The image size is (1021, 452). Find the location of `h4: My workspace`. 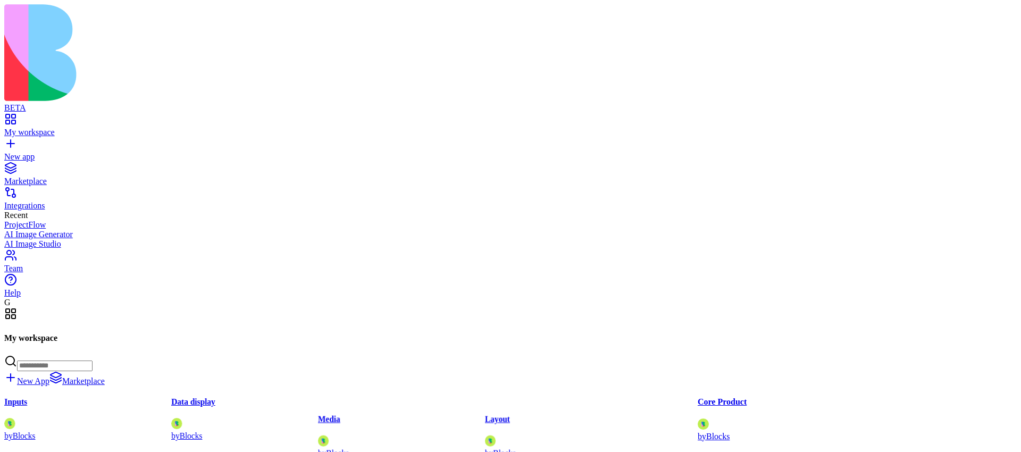

h4: My workspace is located at coordinates (510, 338).